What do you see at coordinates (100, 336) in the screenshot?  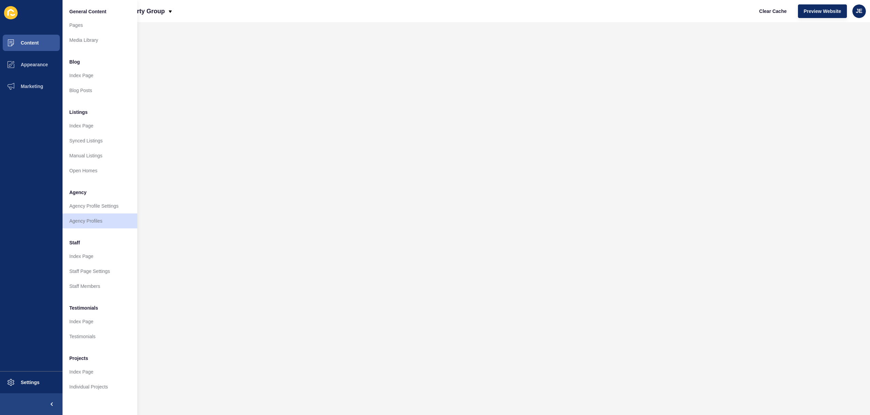 I see `a: Testimonials` at bounding box center [100, 336].